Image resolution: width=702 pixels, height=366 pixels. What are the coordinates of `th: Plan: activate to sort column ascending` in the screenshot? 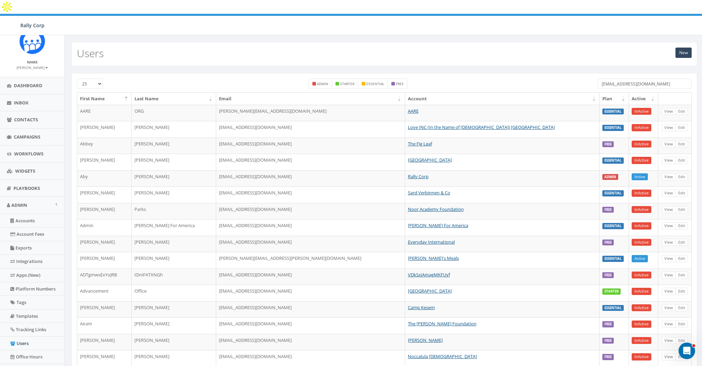 It's located at (614, 99).